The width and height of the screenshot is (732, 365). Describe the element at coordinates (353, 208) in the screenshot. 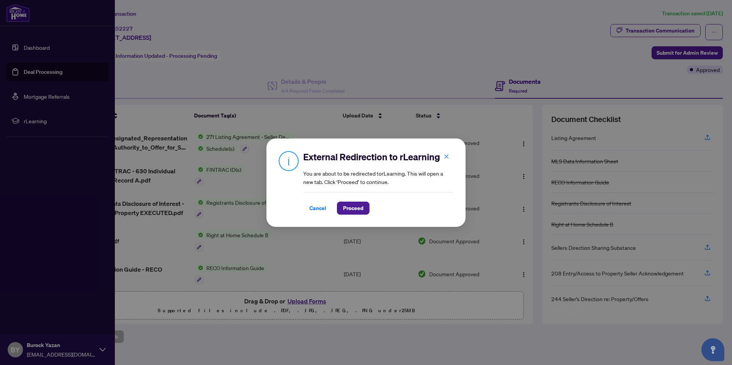

I see `button: Proceed` at that location.